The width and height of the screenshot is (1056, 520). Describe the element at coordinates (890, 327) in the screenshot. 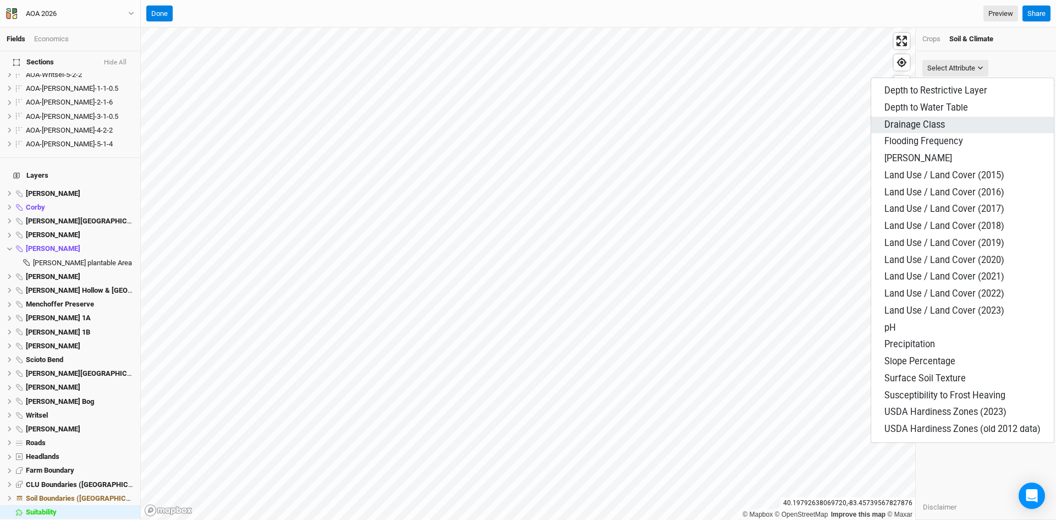

I see `span: pH` at that location.